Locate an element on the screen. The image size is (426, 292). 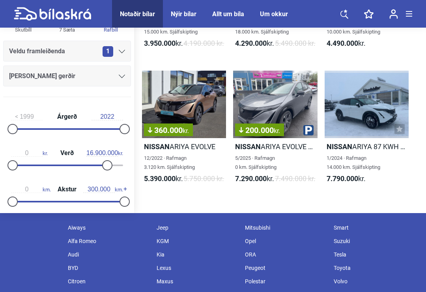
div: 7 Sæta is located at coordinates (67, 30).